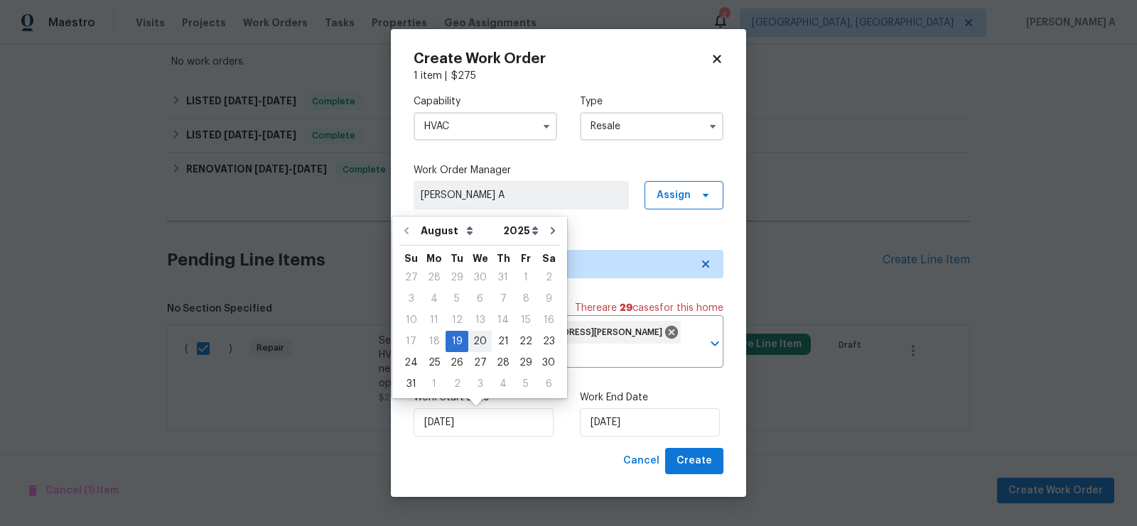  What do you see at coordinates (434, 320) in the screenshot?
I see `div: 11` at bounding box center [434, 320].